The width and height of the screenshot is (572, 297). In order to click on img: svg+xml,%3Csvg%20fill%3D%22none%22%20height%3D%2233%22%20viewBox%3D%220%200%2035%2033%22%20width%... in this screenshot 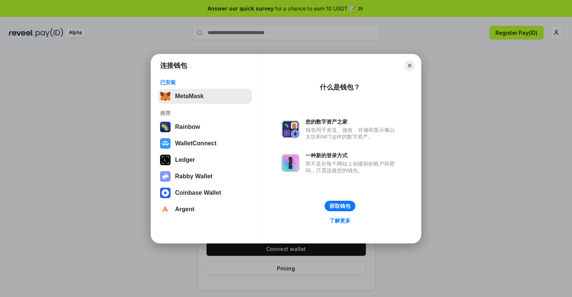, I will do `click(165, 96)`.